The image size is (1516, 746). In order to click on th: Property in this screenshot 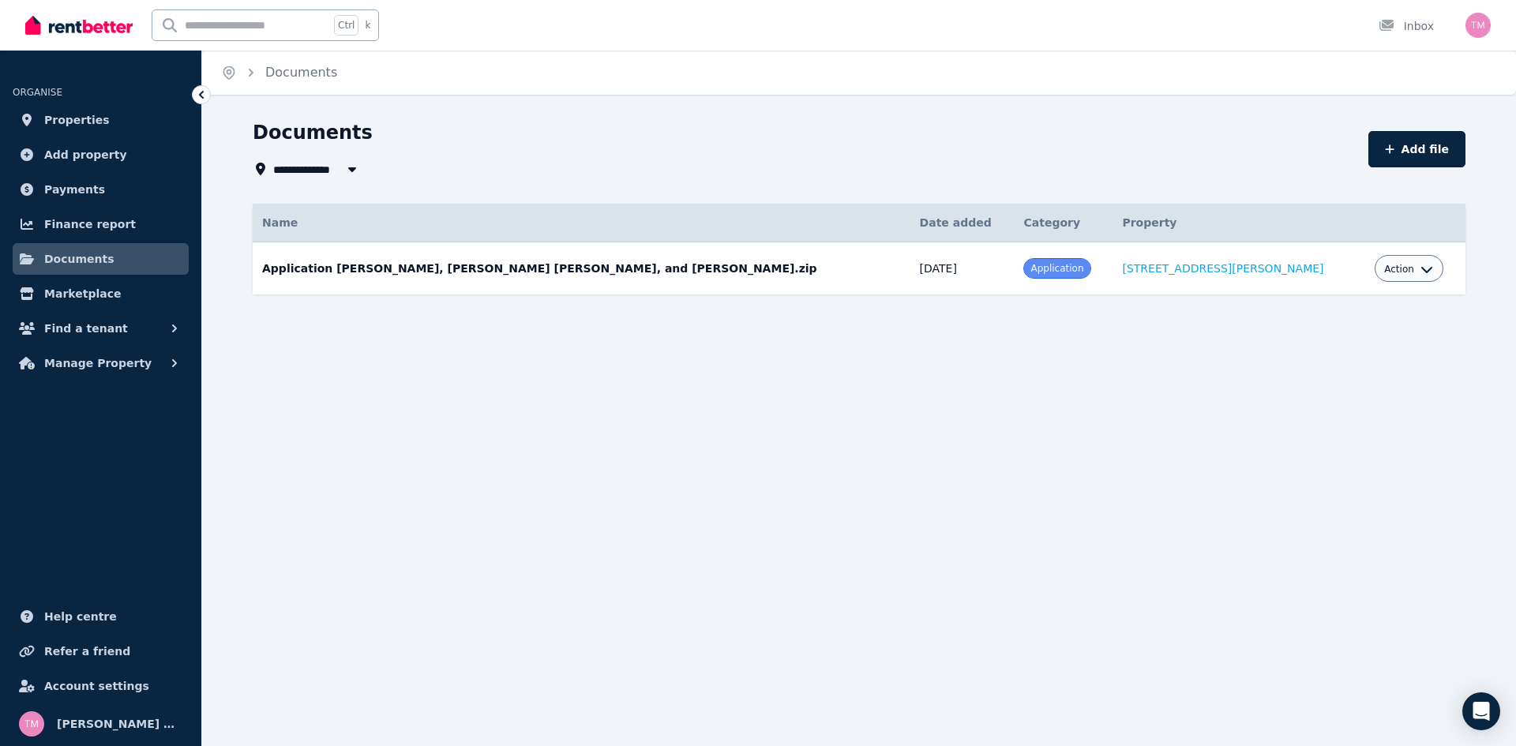, I will do `click(1239, 223)`.